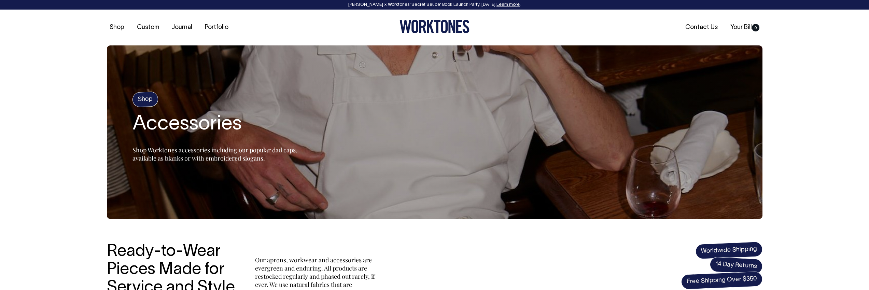 The height and width of the screenshot is (290, 869). I want to click on span: 14 Day Returns, so click(736, 265).